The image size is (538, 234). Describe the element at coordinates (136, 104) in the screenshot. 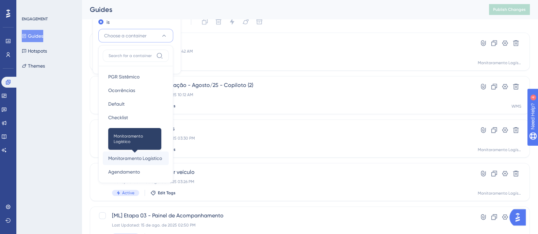

I see `button: Default` at that location.